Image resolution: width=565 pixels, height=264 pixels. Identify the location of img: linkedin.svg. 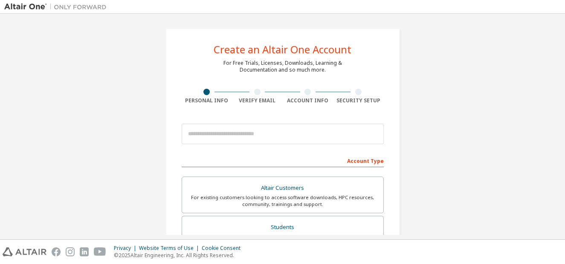
(84, 252).